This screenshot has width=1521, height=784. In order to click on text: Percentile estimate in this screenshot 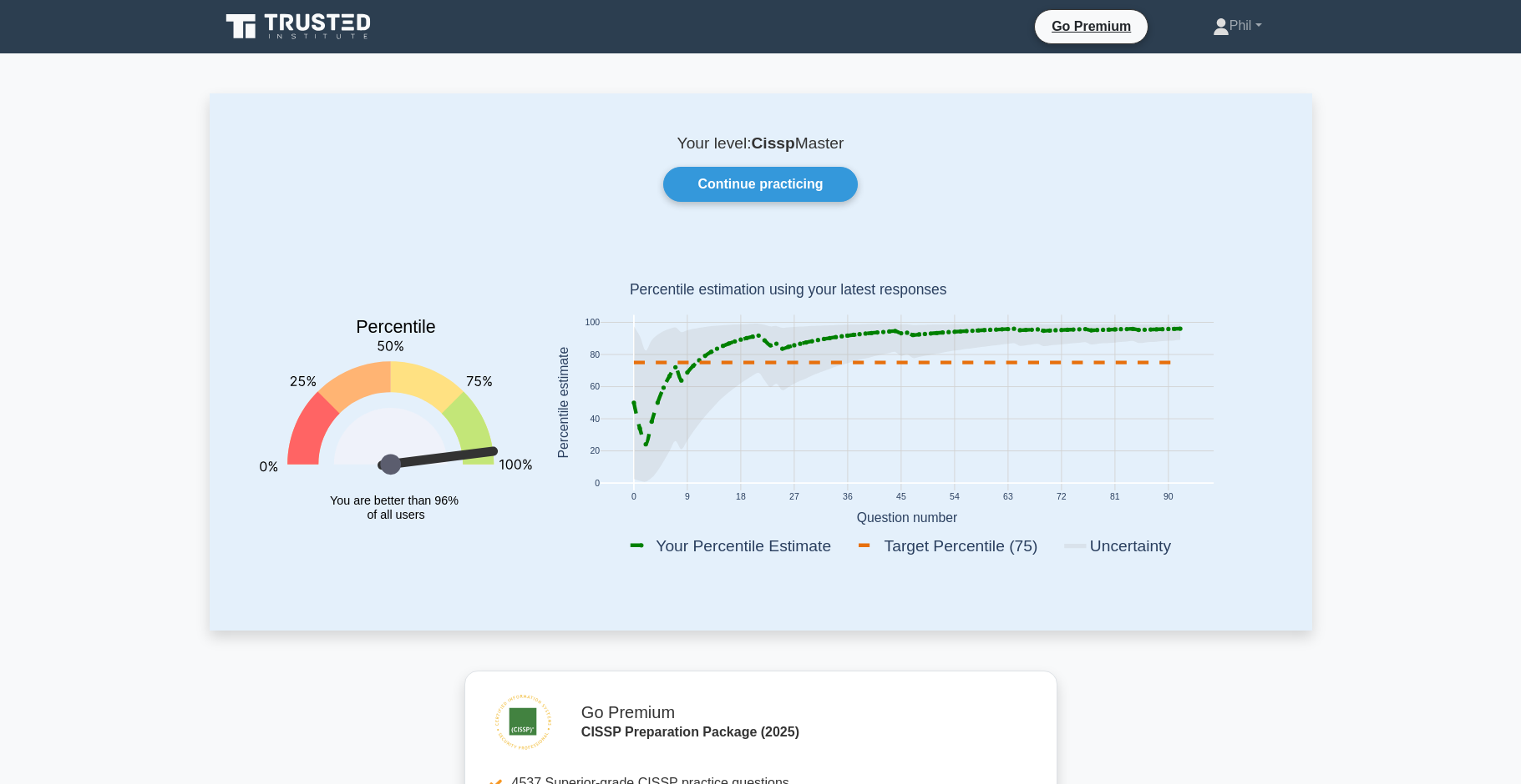, I will do `click(562, 403)`.